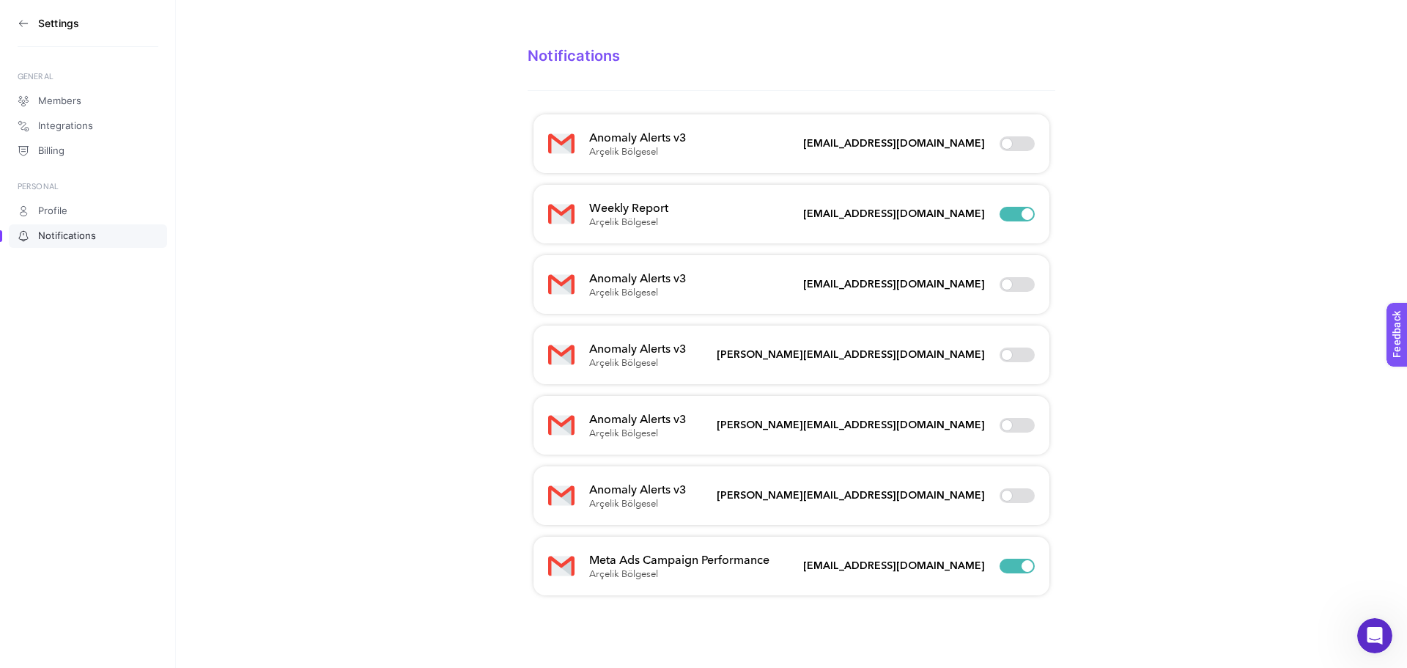  Describe the element at coordinates (67, 236) in the screenshot. I see `span: Notifications` at that location.